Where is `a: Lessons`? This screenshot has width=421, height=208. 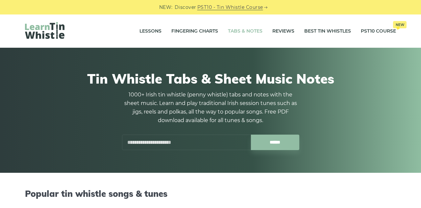
a: Lessons is located at coordinates (150, 31).